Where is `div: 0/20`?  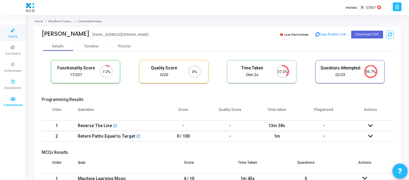 div: 0/20 is located at coordinates (164, 75).